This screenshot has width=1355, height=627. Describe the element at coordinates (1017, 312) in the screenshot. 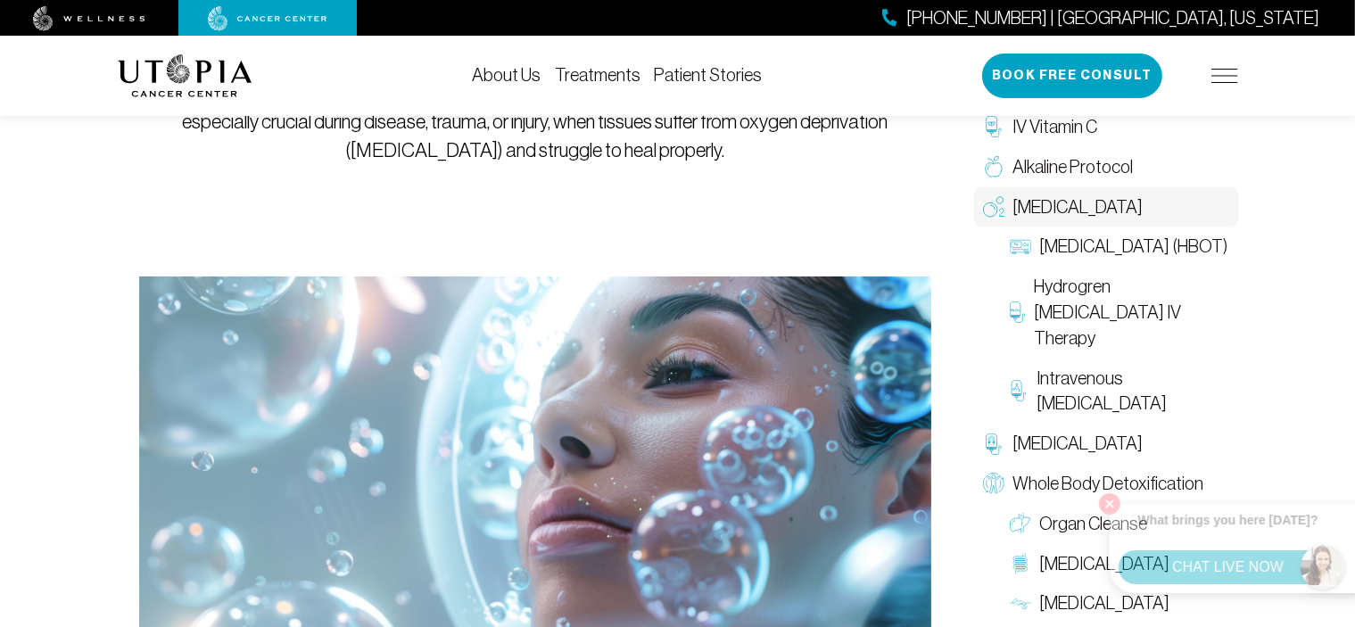

I see `img: Hydrogren Peroxide IV Therapy` at that location.